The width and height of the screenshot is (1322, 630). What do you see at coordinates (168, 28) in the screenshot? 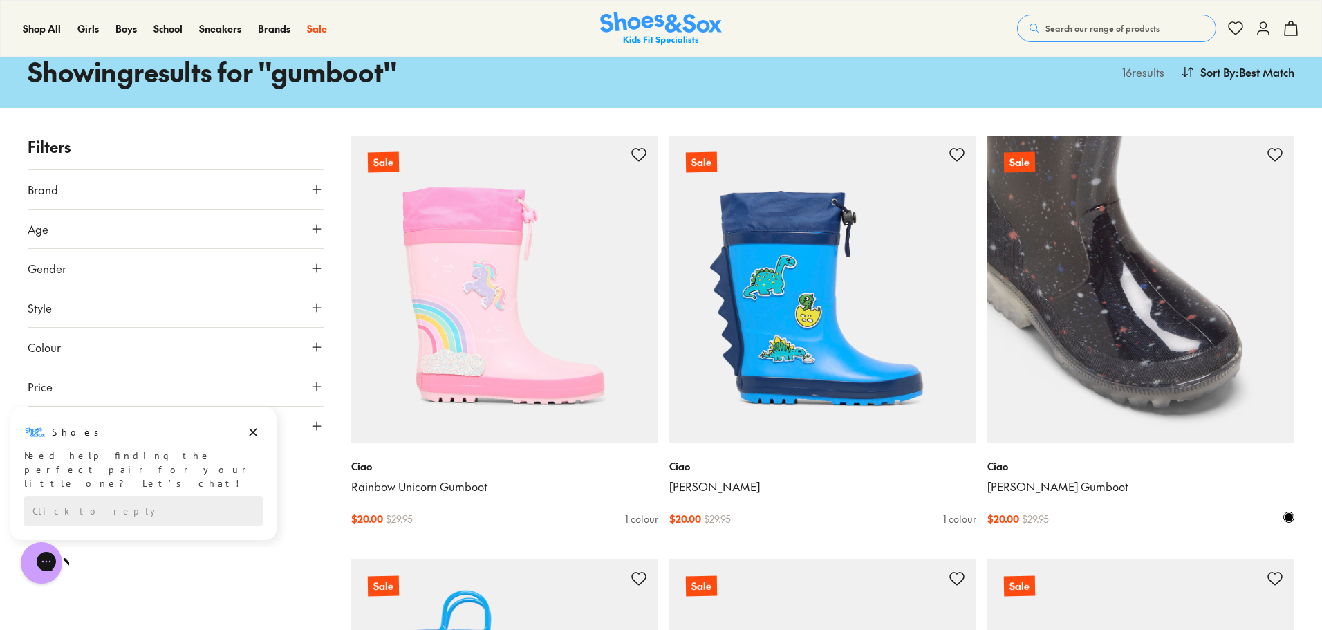
I see `a: School` at bounding box center [168, 28].